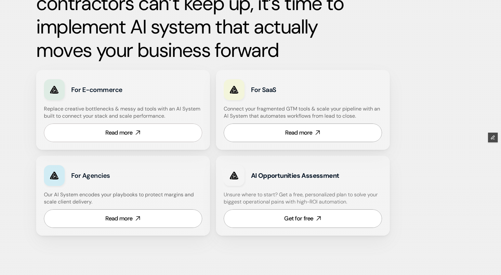  What do you see at coordinates (115, 90) in the screenshot?
I see `h3: For E-commerce` at bounding box center [115, 90].